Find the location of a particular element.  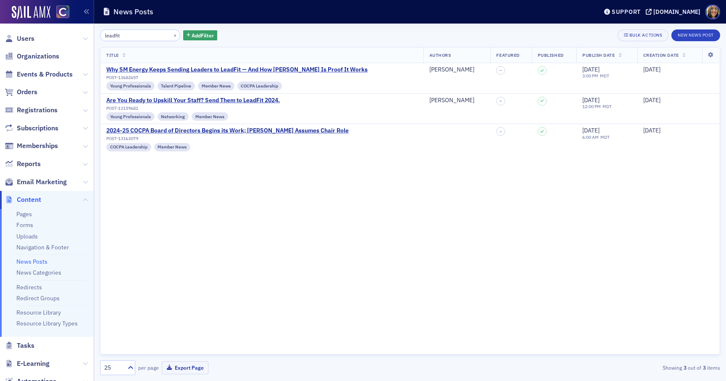

div: Talent Pipeline is located at coordinates (177, 86).